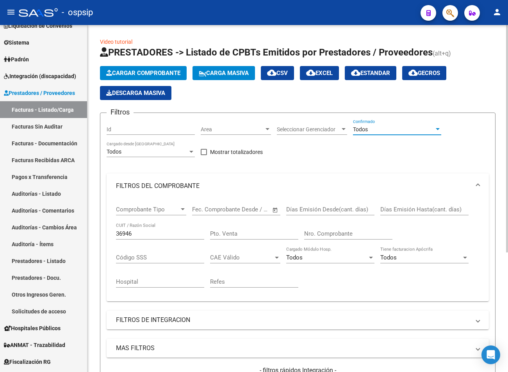  What do you see at coordinates (135, 93) in the screenshot?
I see `button: Descarga Masiva` at bounding box center [135, 93].